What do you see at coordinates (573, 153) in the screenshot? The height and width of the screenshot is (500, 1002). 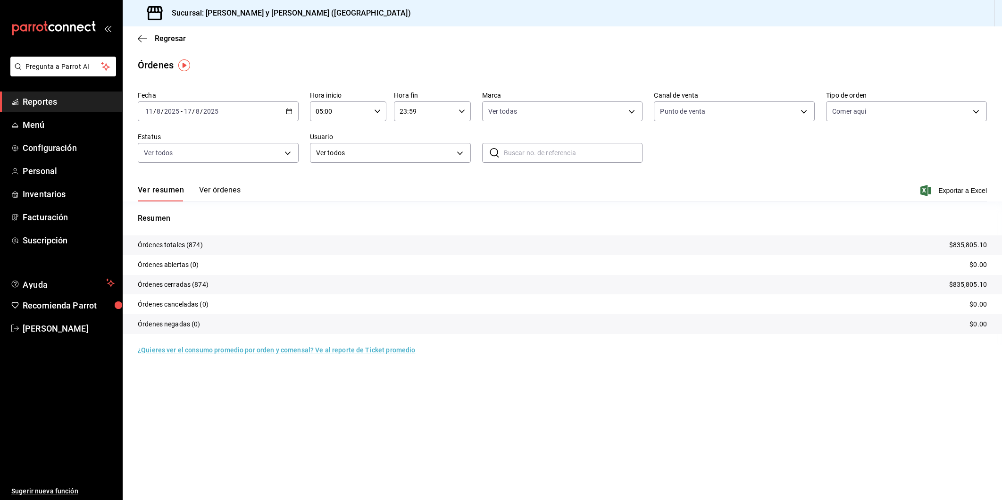 I see `input: Buscar no. de referencia` at bounding box center [573, 153].